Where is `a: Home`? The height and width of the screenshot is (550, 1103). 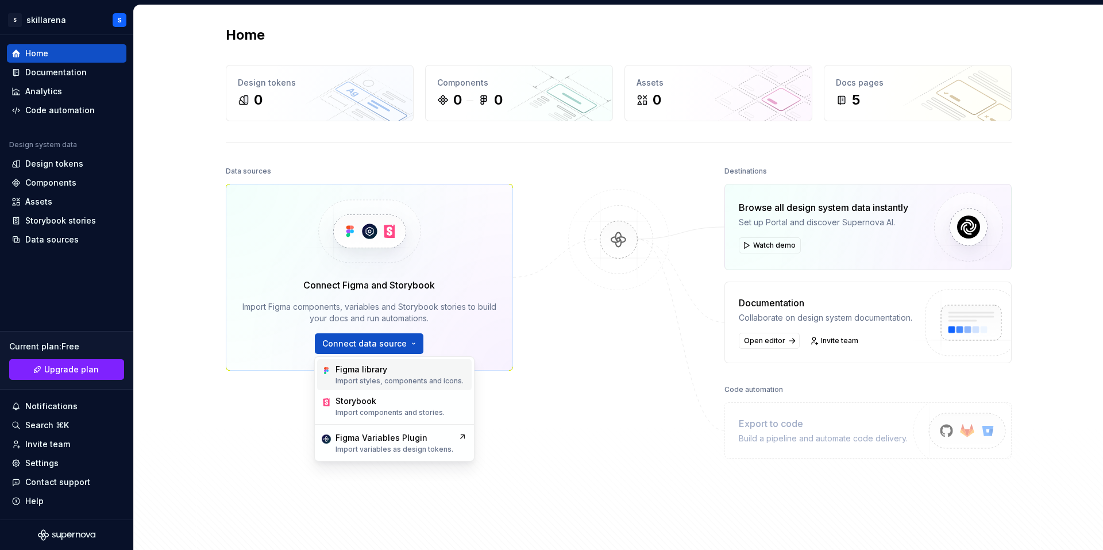 a: Home is located at coordinates (67, 53).